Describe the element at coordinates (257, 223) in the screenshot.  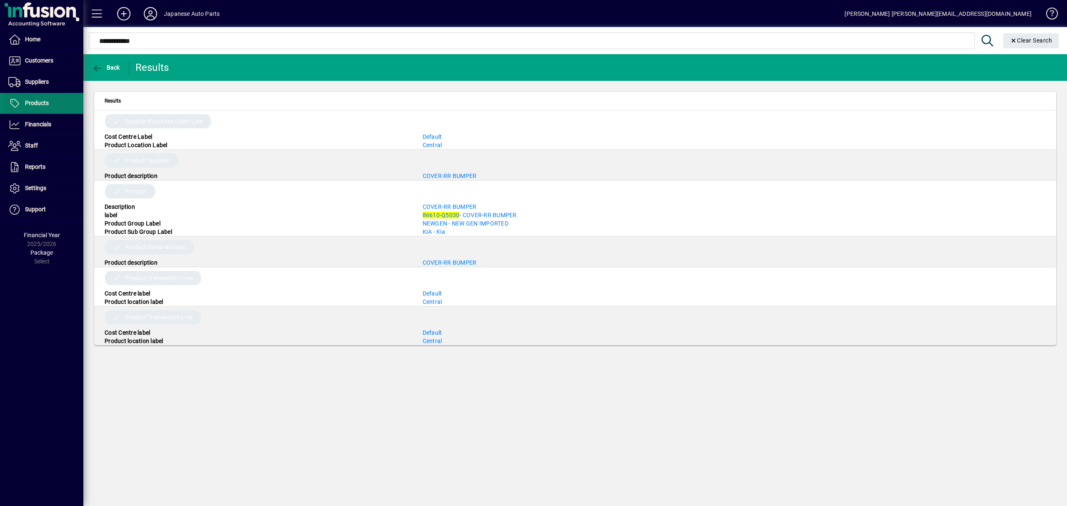
I see `div: Product Group Label` at that location.